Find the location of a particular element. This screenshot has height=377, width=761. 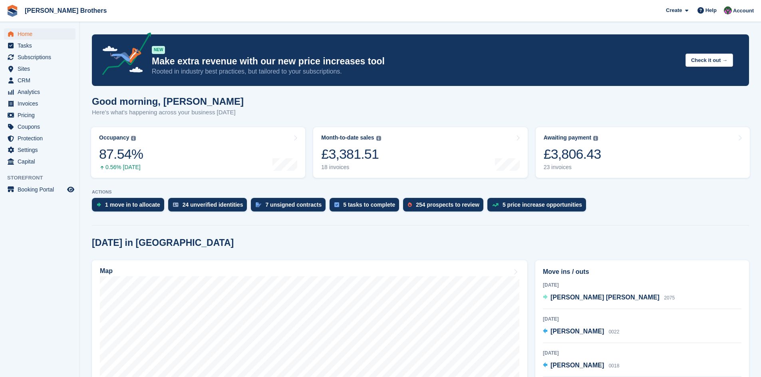

div: 7 unsigned contracts is located at coordinates (293, 205).